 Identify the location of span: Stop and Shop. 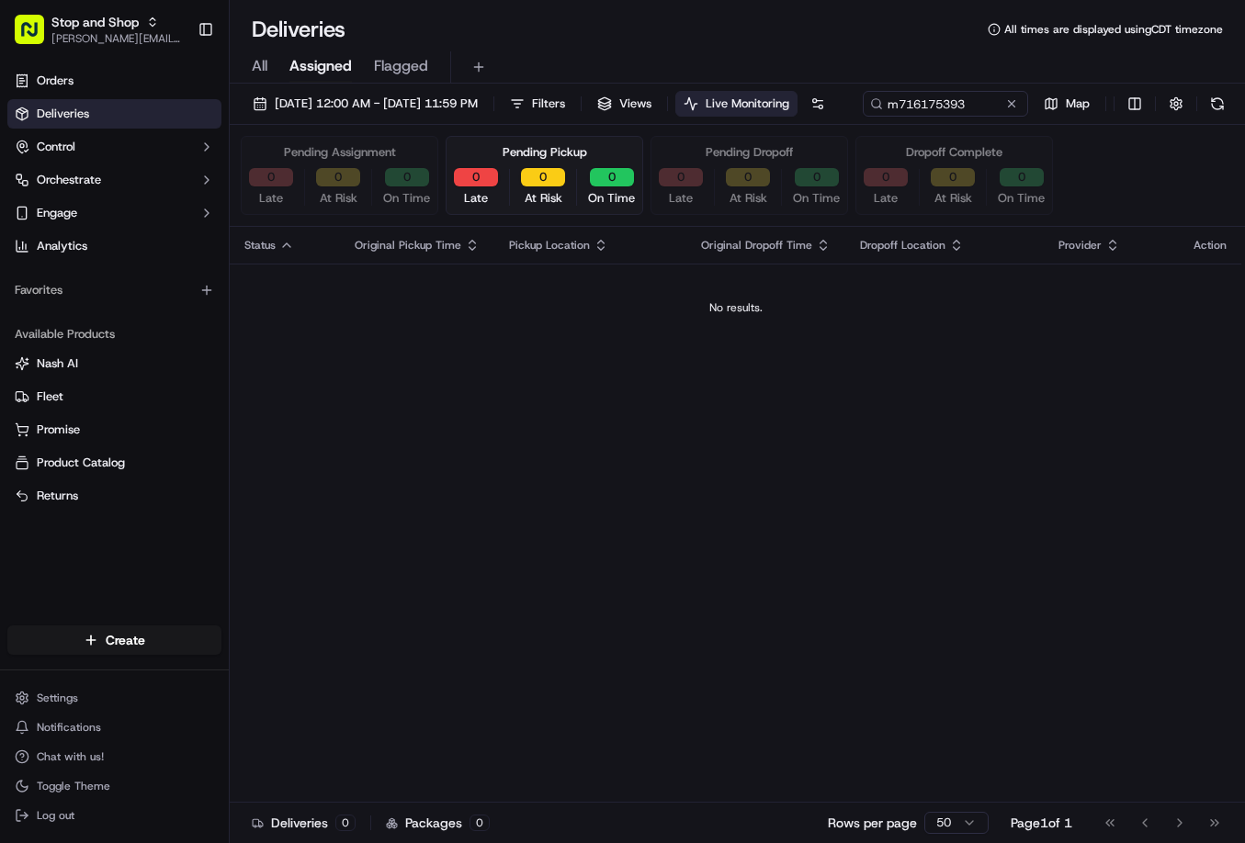
(95, 22).